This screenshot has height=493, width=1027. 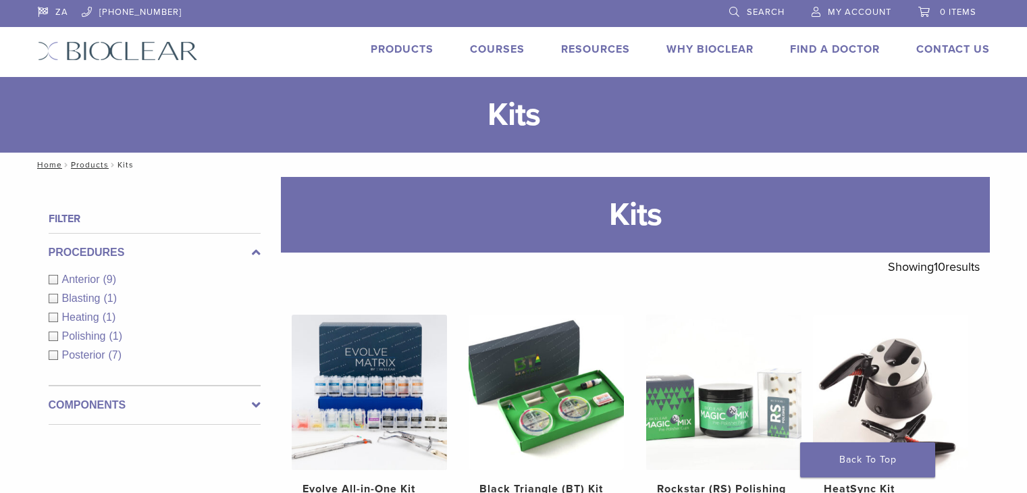 What do you see at coordinates (940, 267) in the screenshot?
I see `span: 10` at bounding box center [940, 267].